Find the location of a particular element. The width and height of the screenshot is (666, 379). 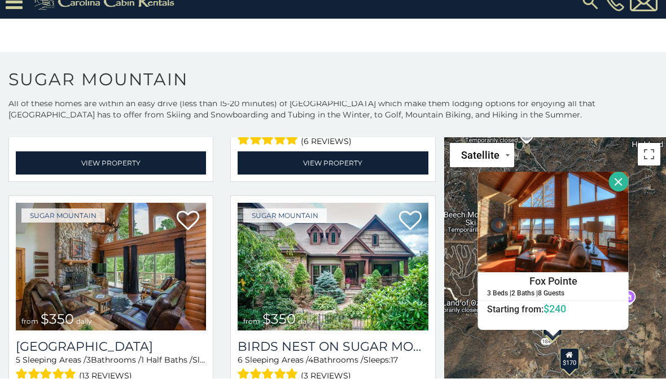

span: 6 is located at coordinates (240, 360).